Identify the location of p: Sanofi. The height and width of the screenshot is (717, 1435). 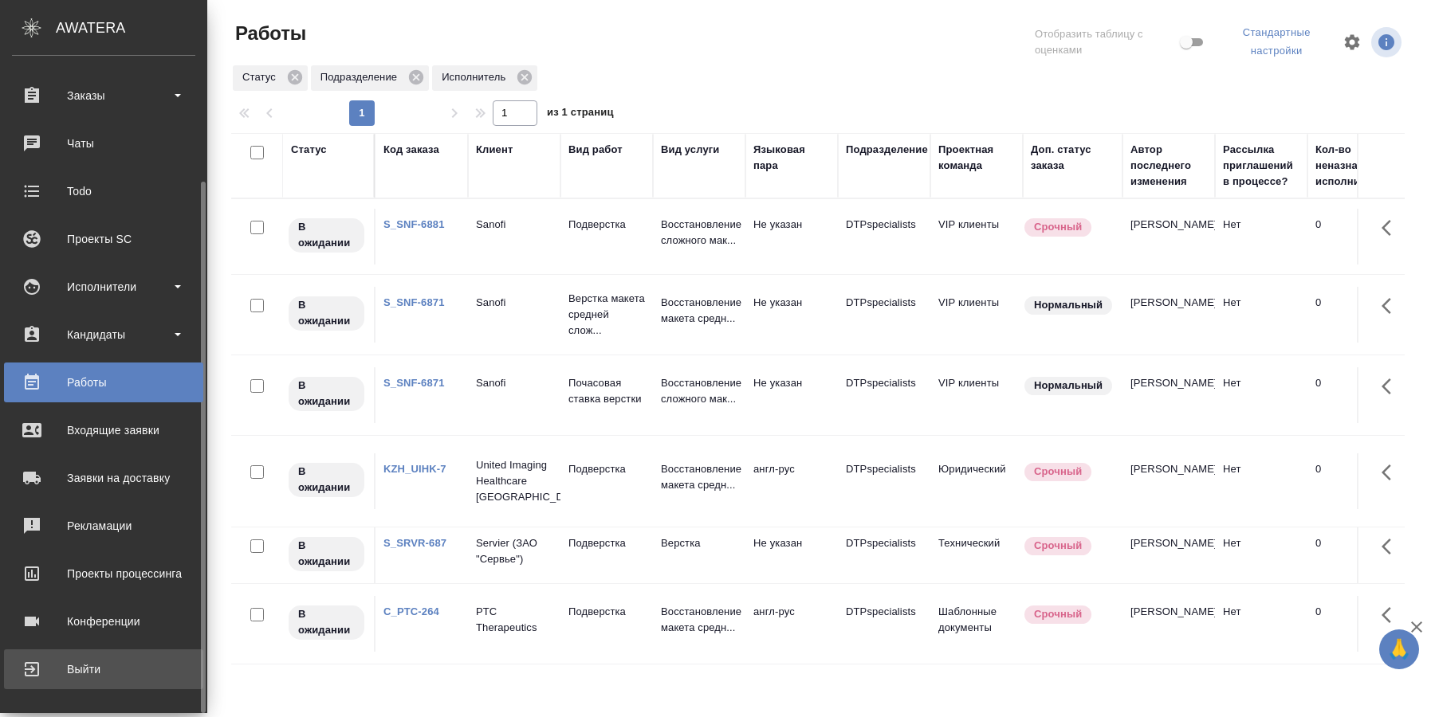
(514, 303).